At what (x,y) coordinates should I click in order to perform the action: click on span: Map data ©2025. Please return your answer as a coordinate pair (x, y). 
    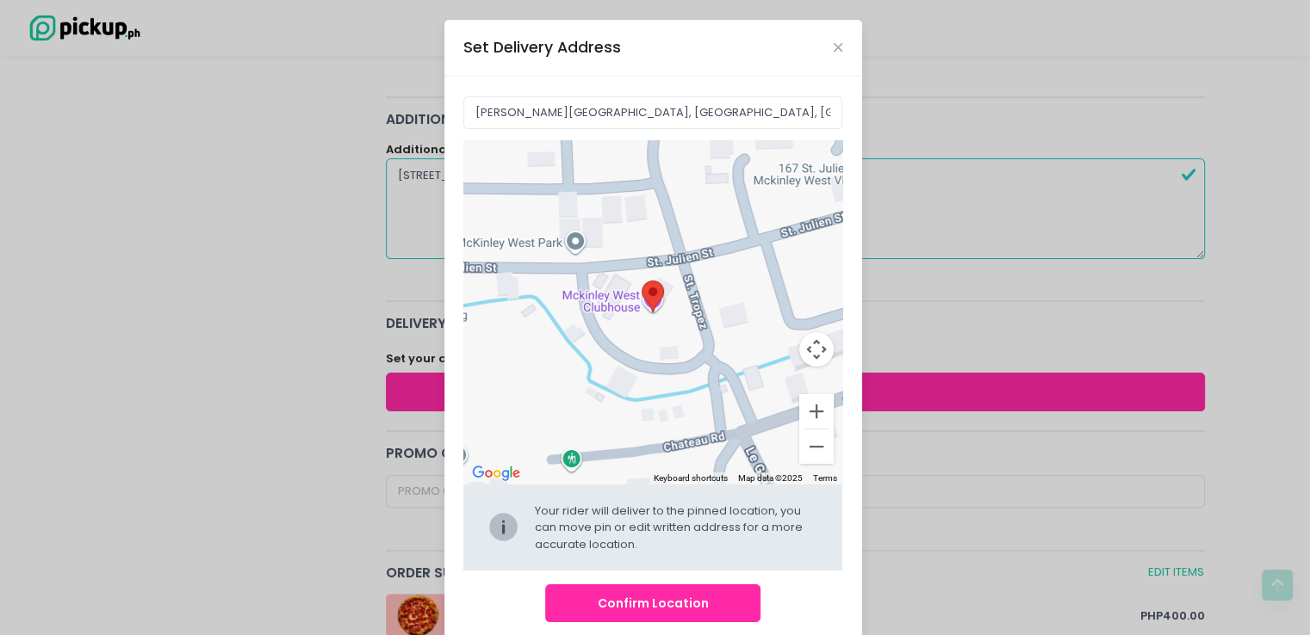
    Looking at the image, I should click on (770, 478).